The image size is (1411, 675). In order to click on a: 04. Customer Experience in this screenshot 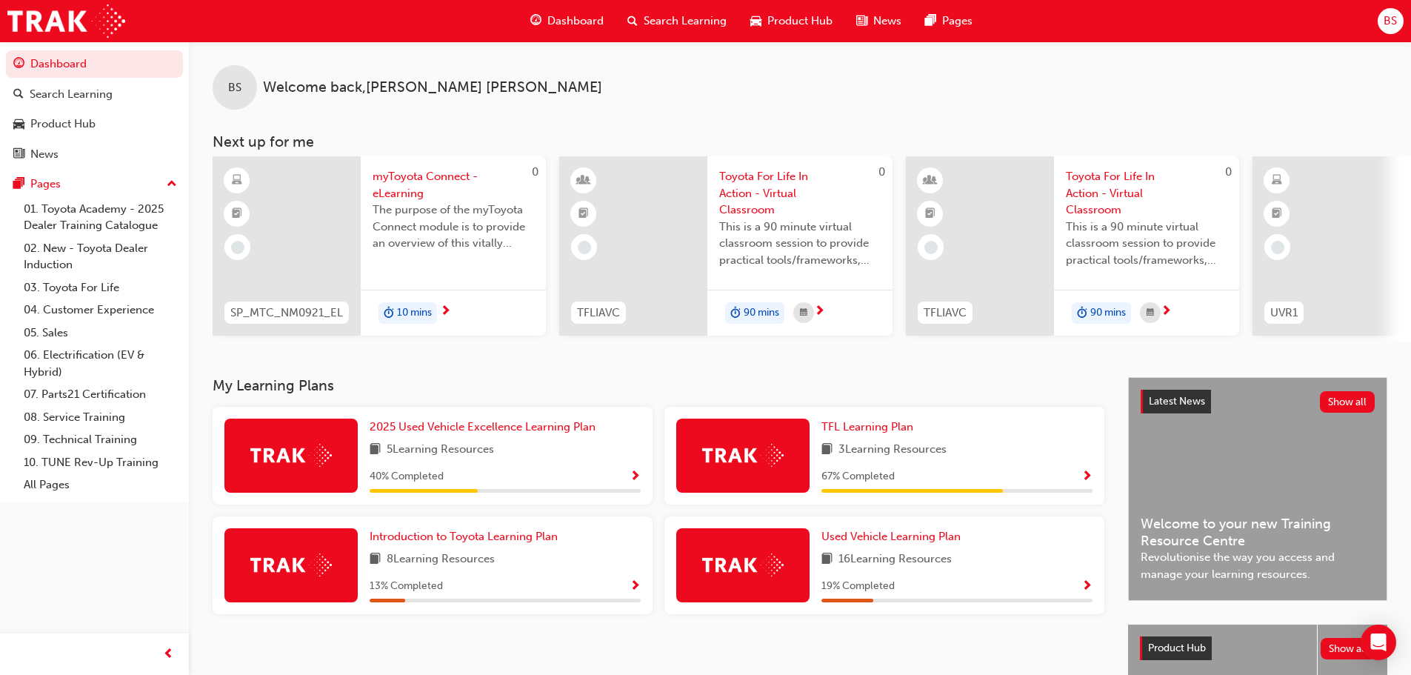, I will do `click(100, 310)`.